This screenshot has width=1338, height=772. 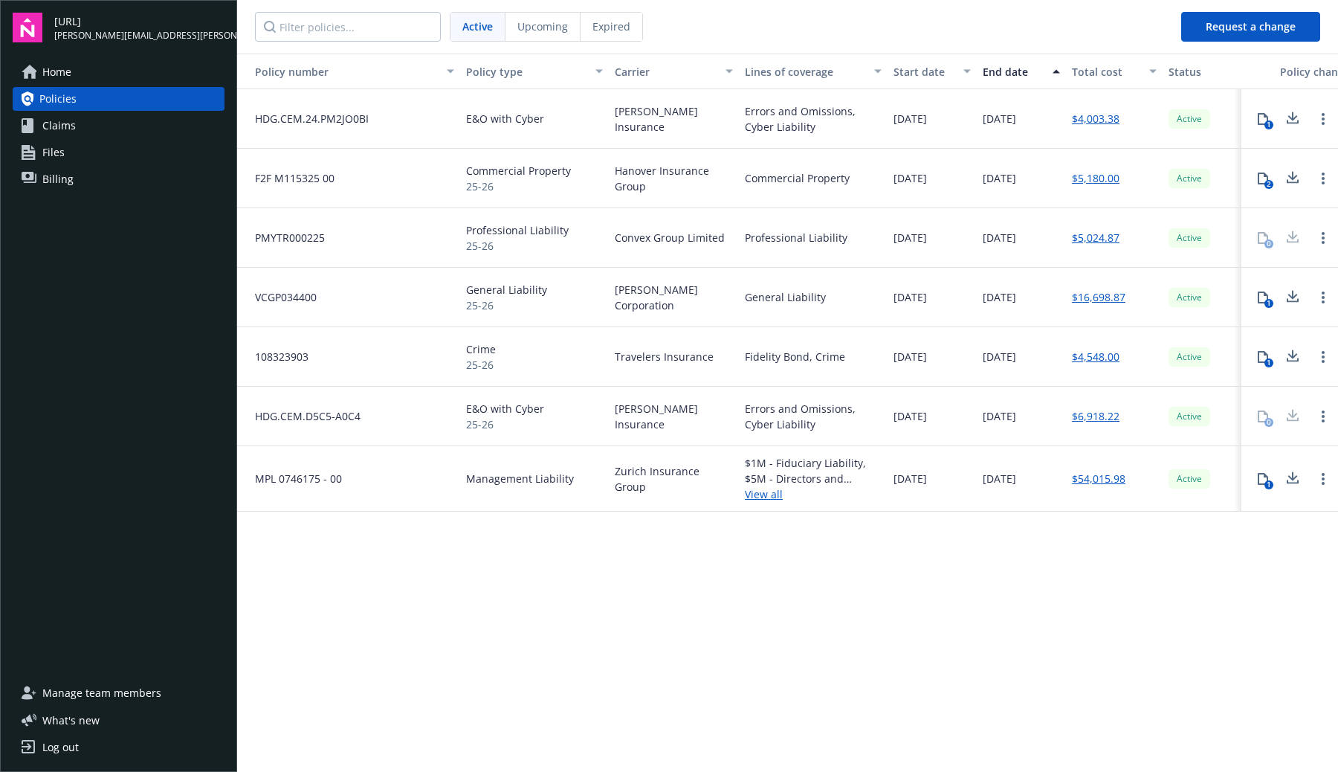 I want to click on a: $4,548.00, so click(x=1096, y=356).